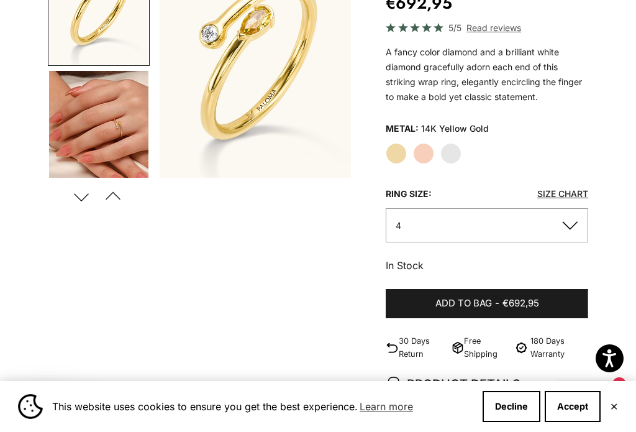 The image size is (636, 432). What do you see at coordinates (487, 304) in the screenshot?
I see `button: Add to bag-€692,95` at bounding box center [487, 304].